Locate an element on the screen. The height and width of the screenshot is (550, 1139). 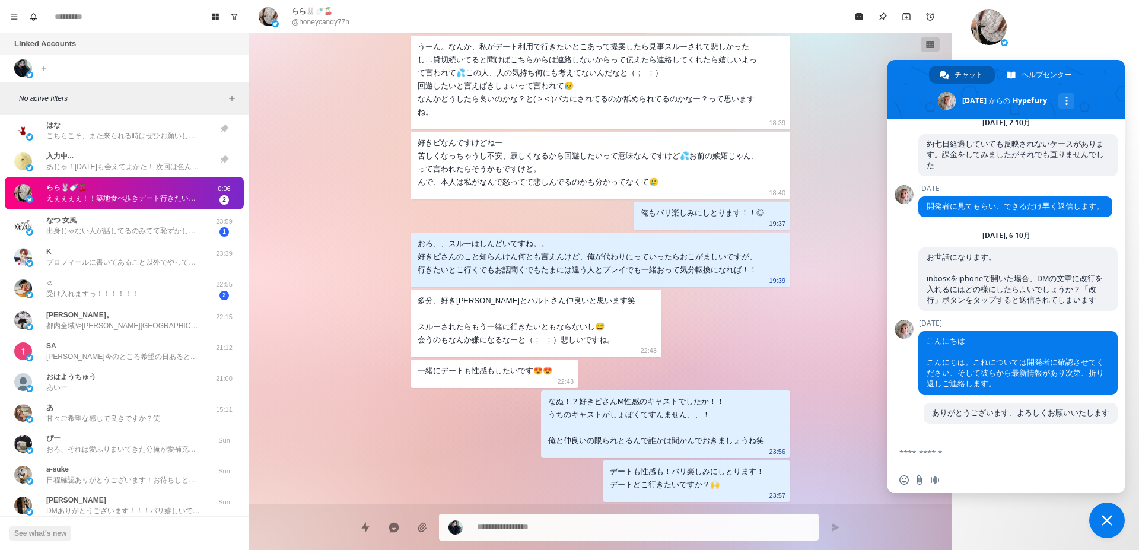
p: あいー is located at coordinates (57, 387).